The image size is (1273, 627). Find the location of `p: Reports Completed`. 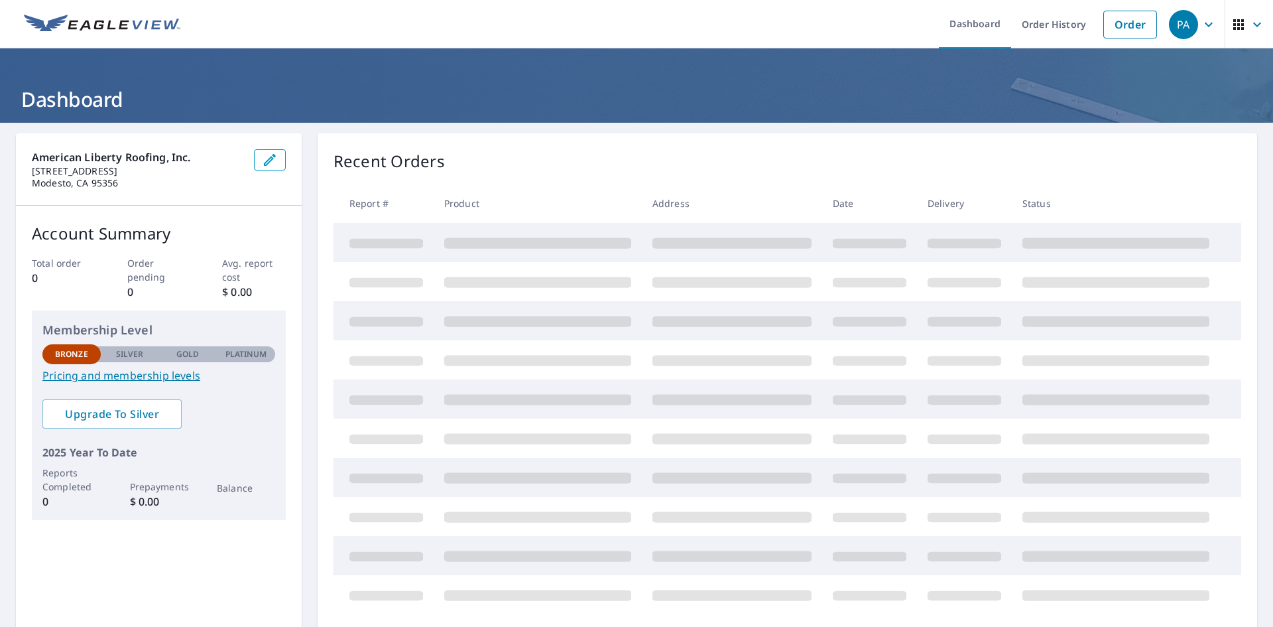

p: Reports Completed is located at coordinates (72, 479).